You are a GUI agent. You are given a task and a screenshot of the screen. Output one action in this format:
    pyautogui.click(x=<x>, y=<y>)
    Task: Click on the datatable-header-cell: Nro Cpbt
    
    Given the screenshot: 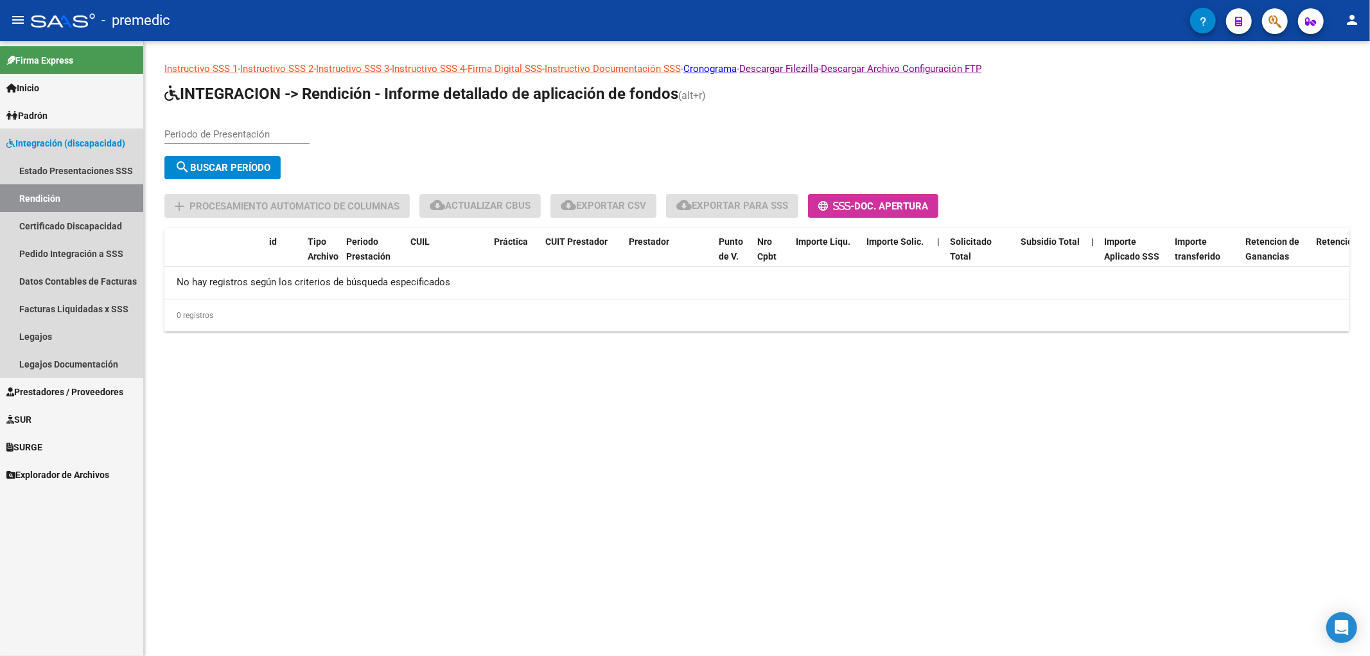 What is the action you would take?
    pyautogui.click(x=772, y=256)
    